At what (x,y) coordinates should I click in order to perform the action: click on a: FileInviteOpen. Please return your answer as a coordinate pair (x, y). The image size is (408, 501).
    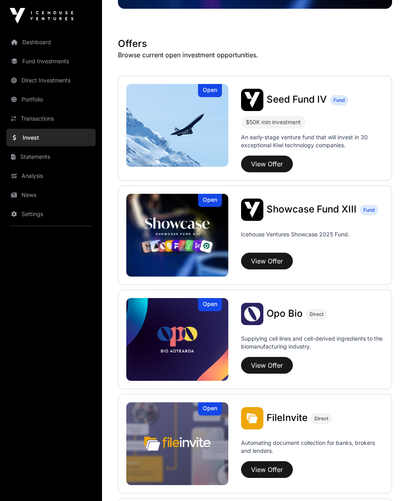
    Looking at the image, I should click on (177, 444).